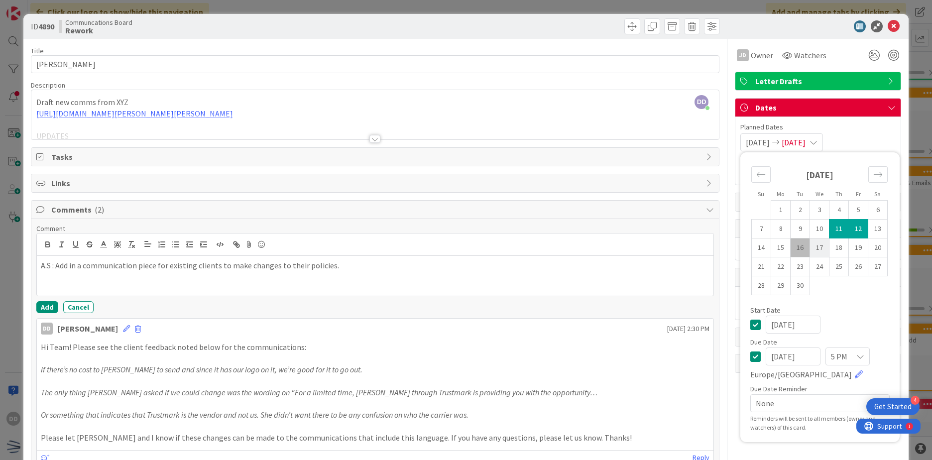 The width and height of the screenshot is (932, 460). I want to click on td: Choose Saturday, 09/27/2025 12:00 PM as your check-in date. It’s available., so click(878, 267).